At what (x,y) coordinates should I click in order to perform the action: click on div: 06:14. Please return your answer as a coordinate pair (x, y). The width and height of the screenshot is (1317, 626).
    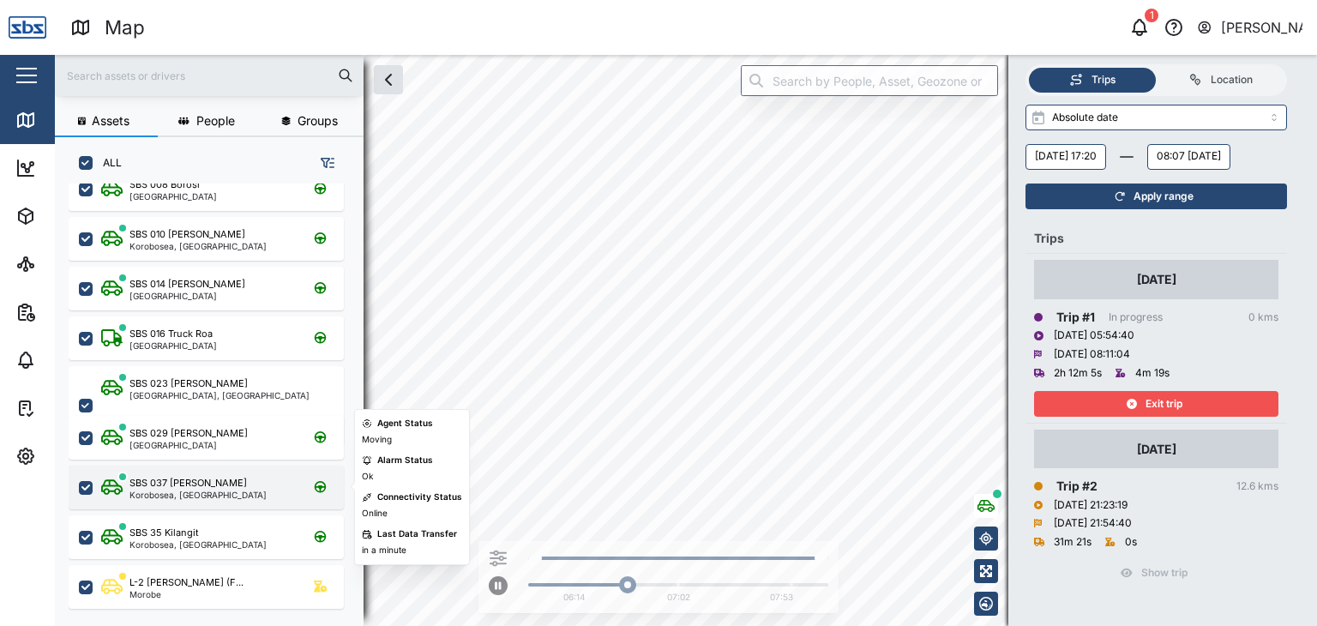
    Looking at the image, I should click on (574, 598).